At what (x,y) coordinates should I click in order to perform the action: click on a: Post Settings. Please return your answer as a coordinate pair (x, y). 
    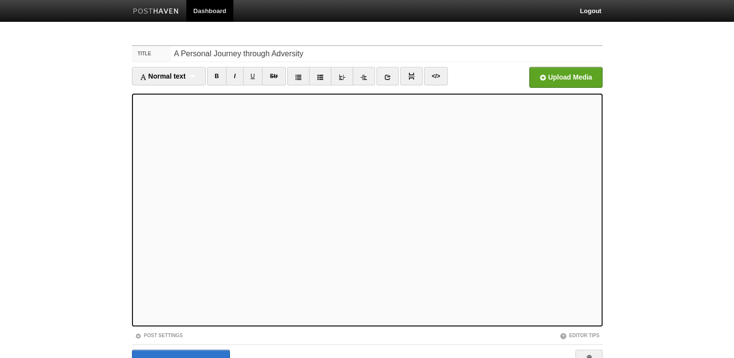
    Looking at the image, I should click on (159, 335).